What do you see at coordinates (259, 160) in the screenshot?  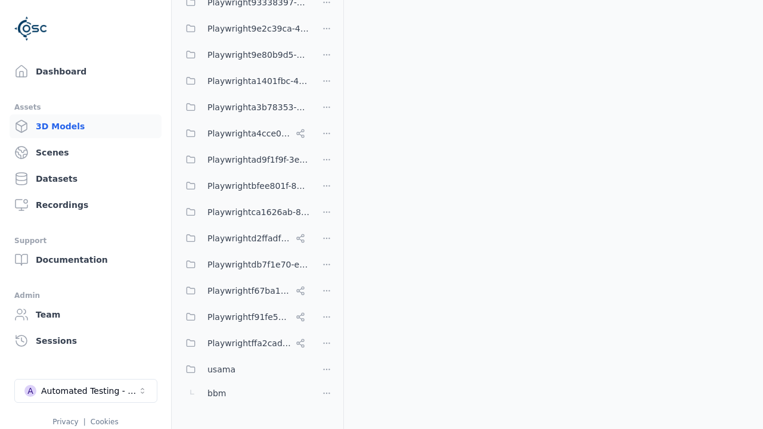 I see `span: Playwrightad9f1f9f-3e6a-4231-8f19-c506bf64a382` at bounding box center [259, 160].